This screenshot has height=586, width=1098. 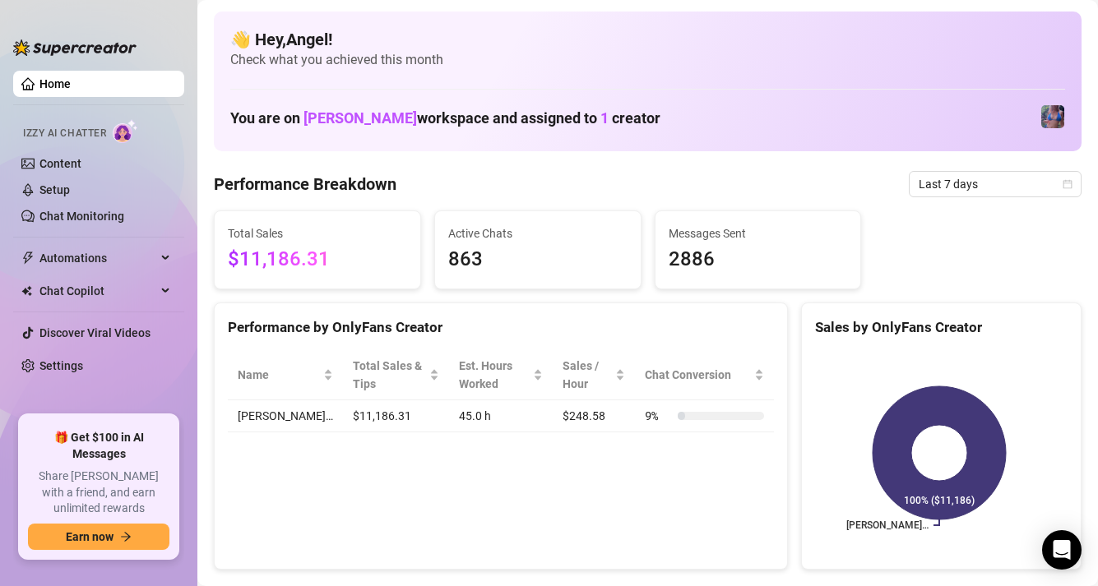 I want to click on span: thunderbolt, so click(x=28, y=258).